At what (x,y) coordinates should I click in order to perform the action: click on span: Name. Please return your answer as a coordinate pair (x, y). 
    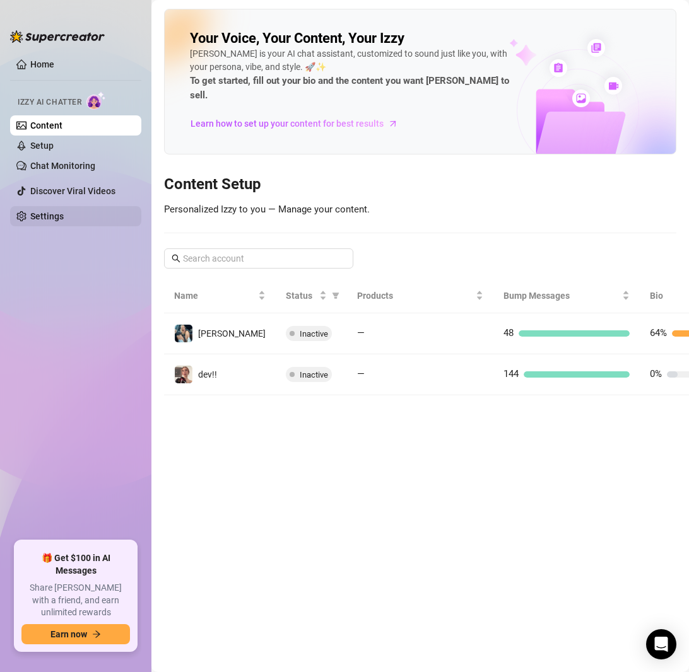
    Looking at the image, I should click on (214, 296).